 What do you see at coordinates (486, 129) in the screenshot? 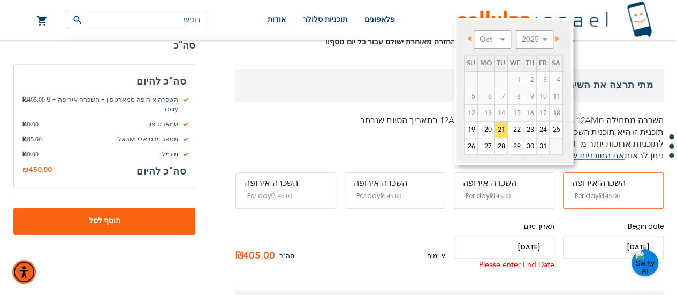
I see `a: 20` at bounding box center [486, 129].